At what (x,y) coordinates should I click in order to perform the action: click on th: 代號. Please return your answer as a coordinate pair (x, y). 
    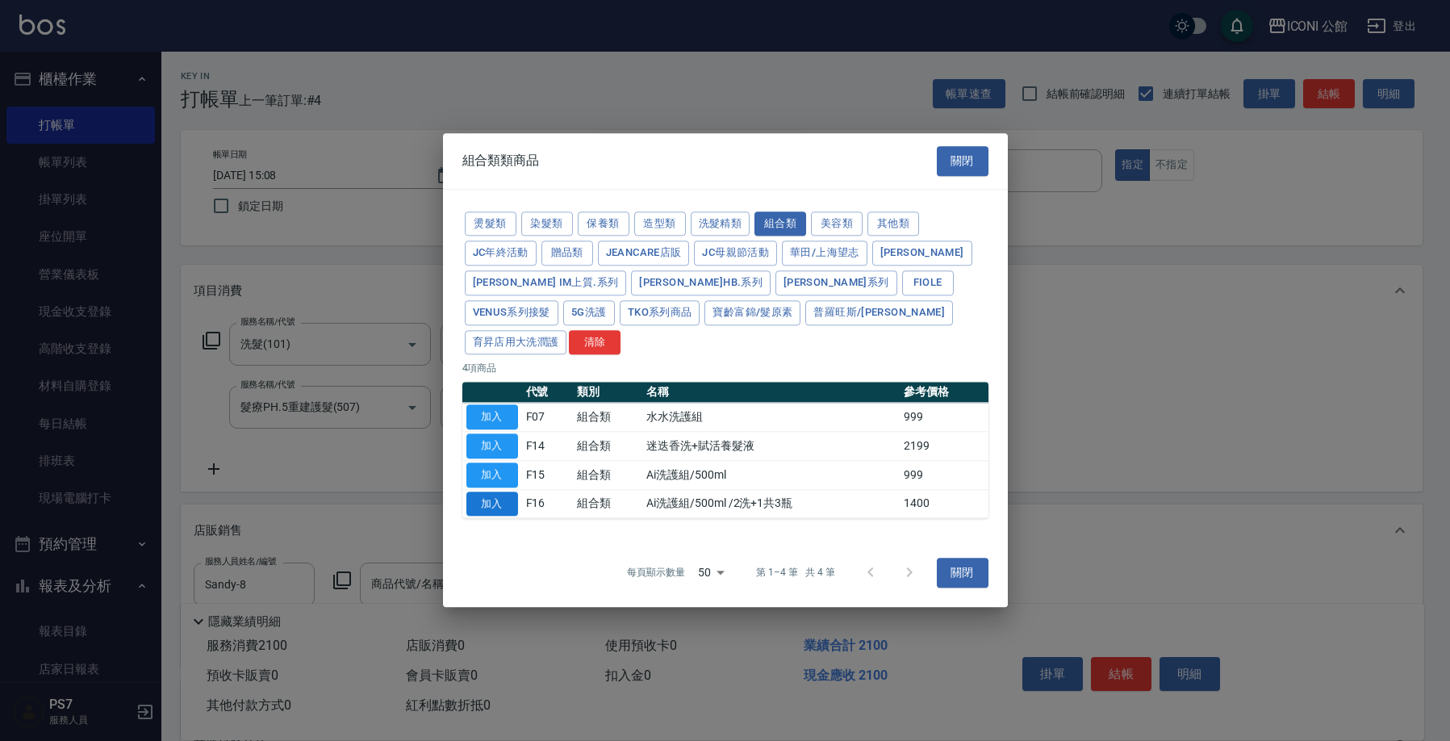
    Looking at the image, I should click on (547, 393).